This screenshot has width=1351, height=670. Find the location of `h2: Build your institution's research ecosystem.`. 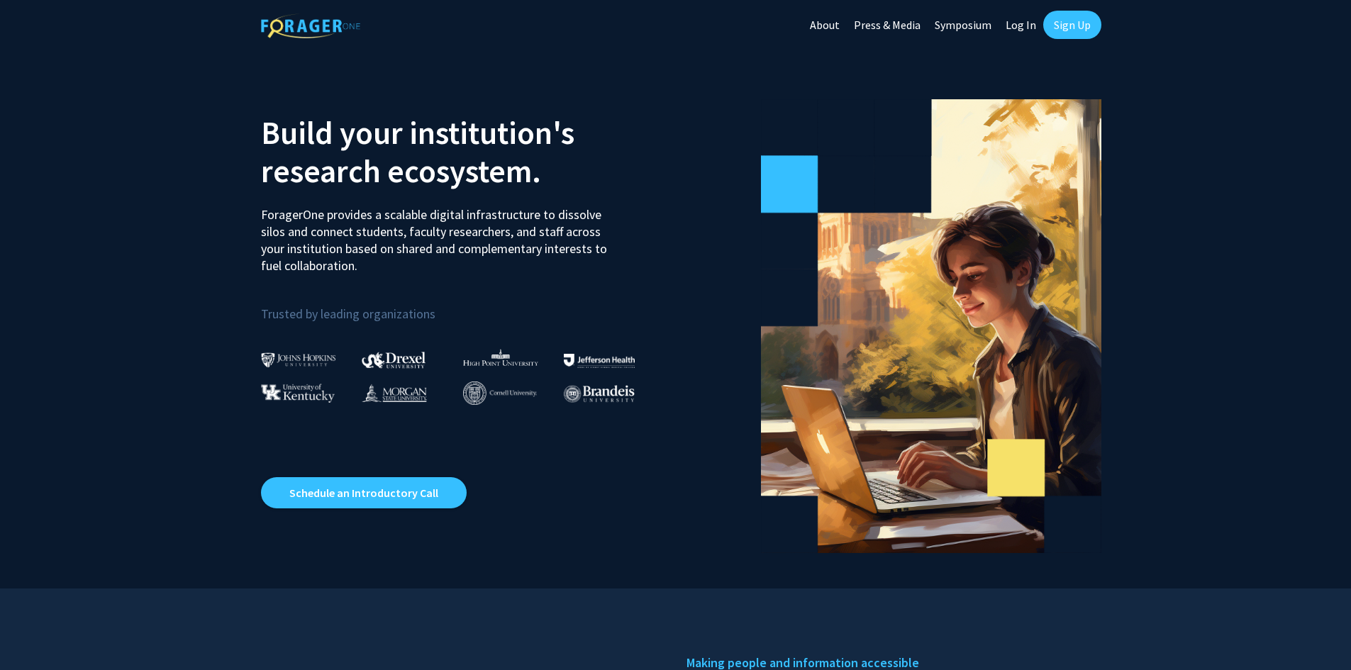

h2: Build your institution's research ecosystem. is located at coordinates (463, 152).